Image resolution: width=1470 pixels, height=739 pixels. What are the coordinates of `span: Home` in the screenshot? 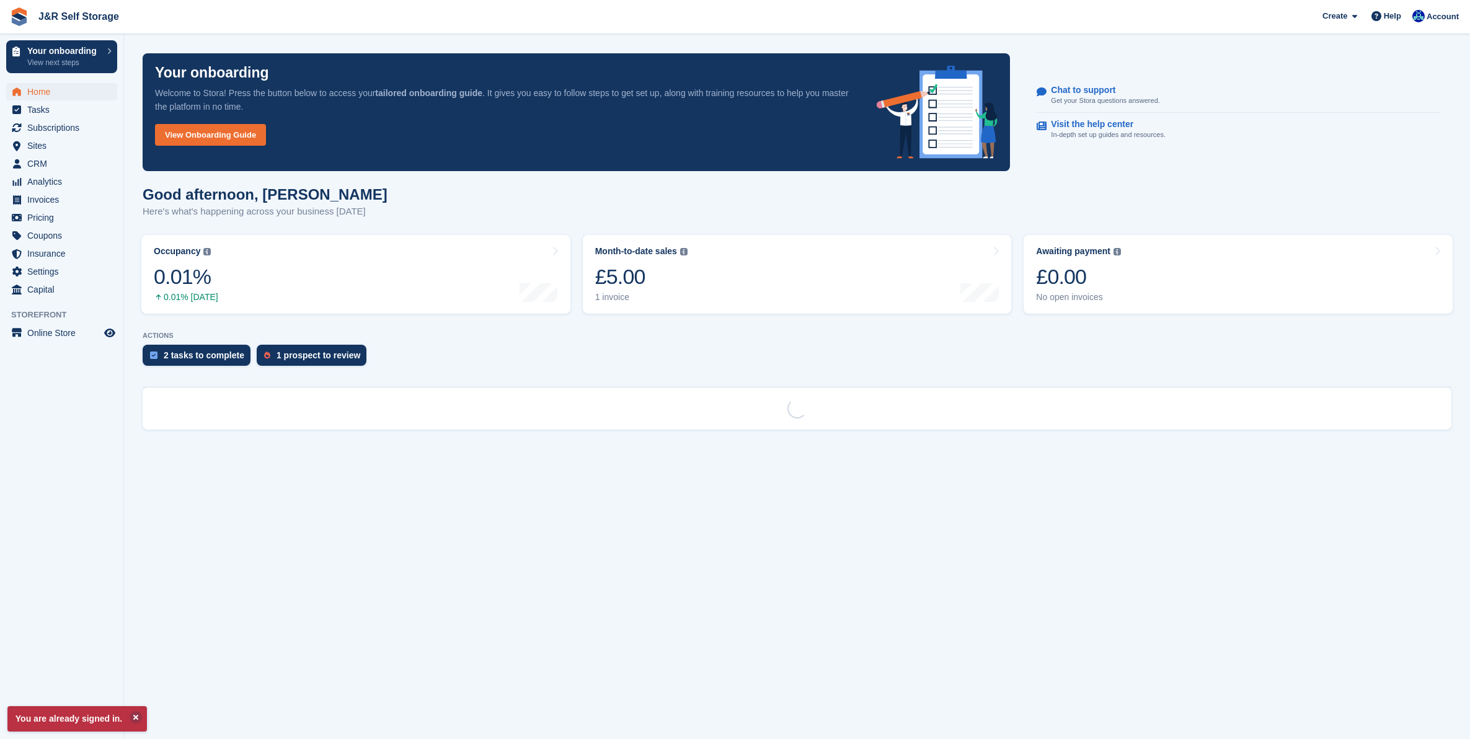 It's located at (64, 92).